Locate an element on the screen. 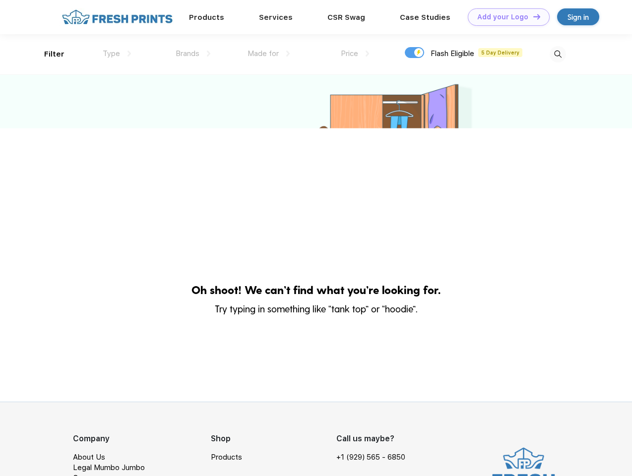  img: DT is located at coordinates (537, 16).